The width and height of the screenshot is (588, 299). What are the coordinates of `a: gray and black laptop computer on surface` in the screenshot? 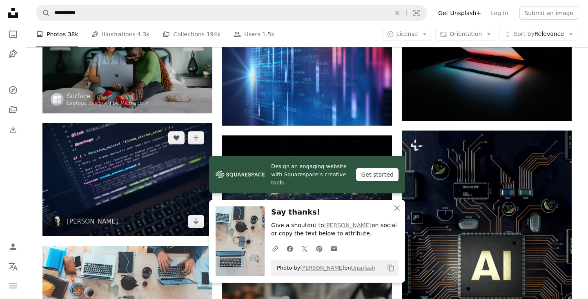 It's located at (487, 60).